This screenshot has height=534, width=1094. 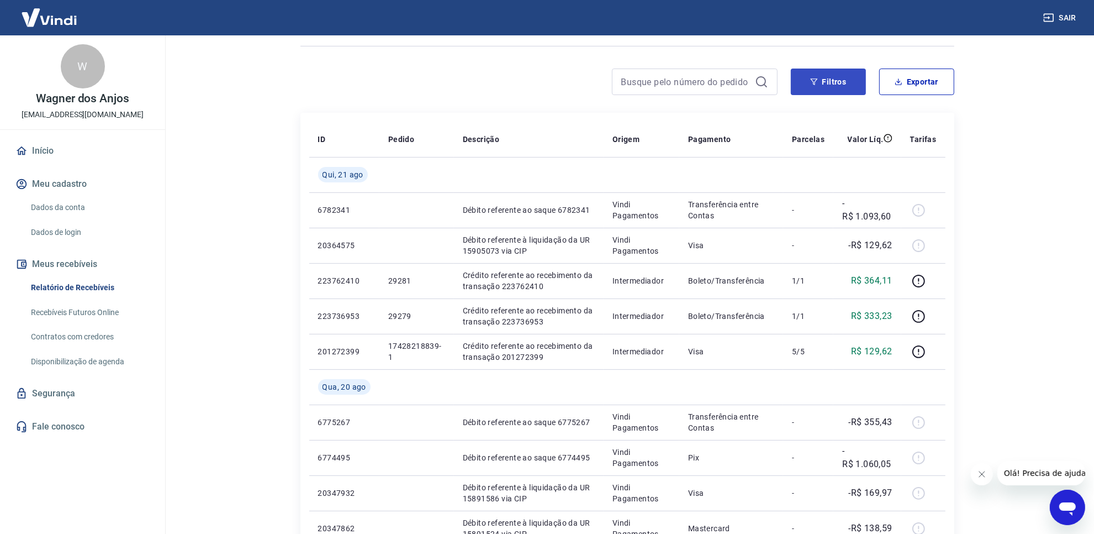 I want to click on p: Débito referente ao saque 6774495, so click(x=529, y=457).